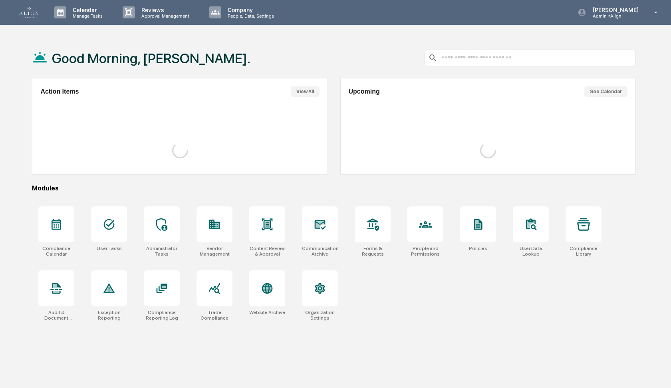 The height and width of the screenshot is (388, 671). I want to click on div: Compliance Calendar, so click(56, 251).